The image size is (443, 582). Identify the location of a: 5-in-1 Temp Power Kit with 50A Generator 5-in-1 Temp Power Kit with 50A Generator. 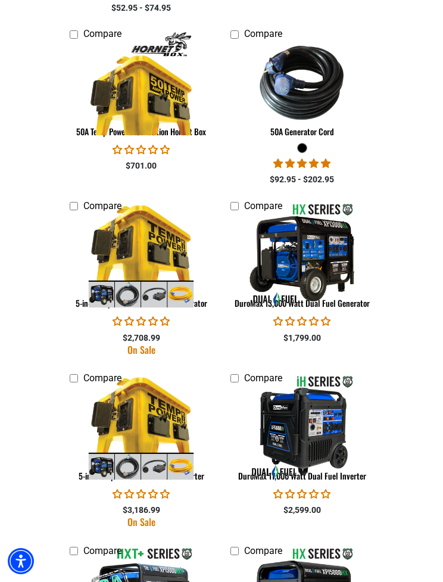
(141, 265).